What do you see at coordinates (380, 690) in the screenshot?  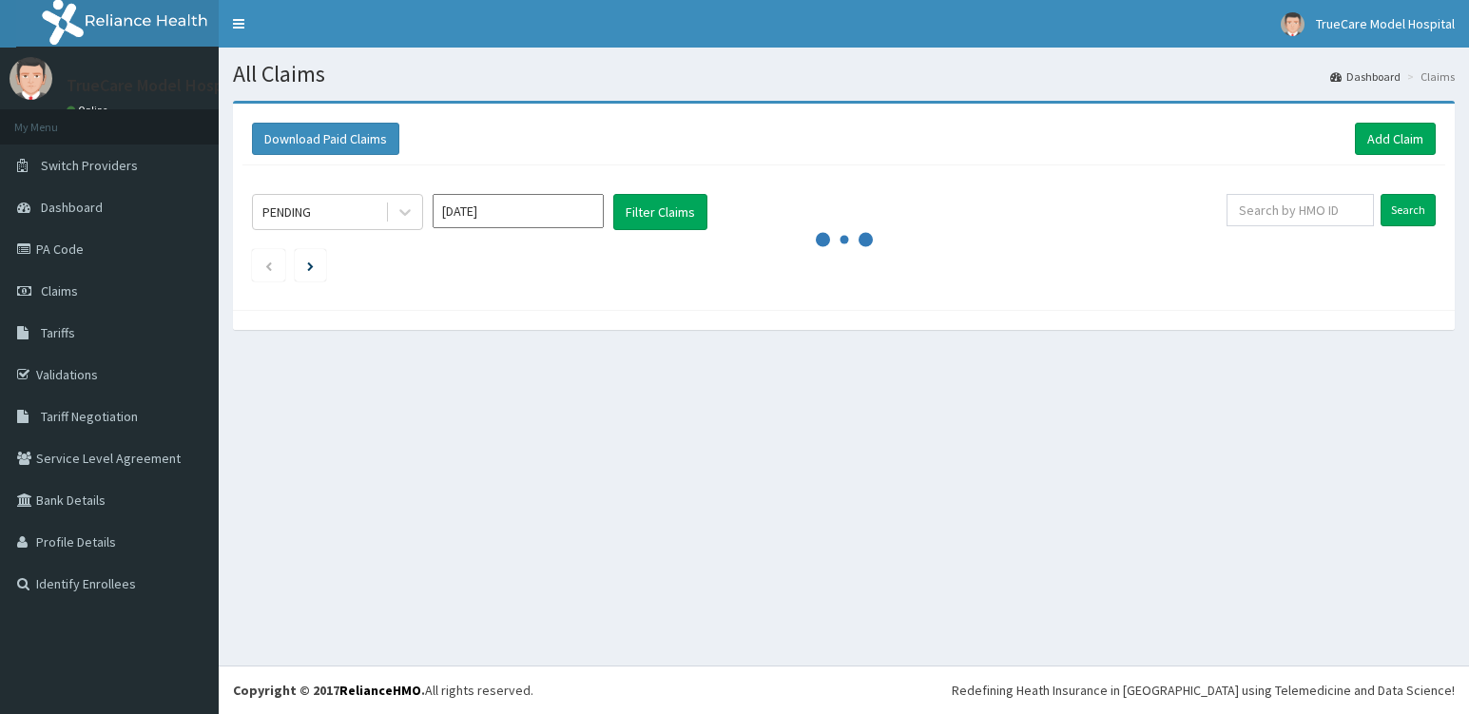 I see `a: RelianceHMO` at bounding box center [380, 690].